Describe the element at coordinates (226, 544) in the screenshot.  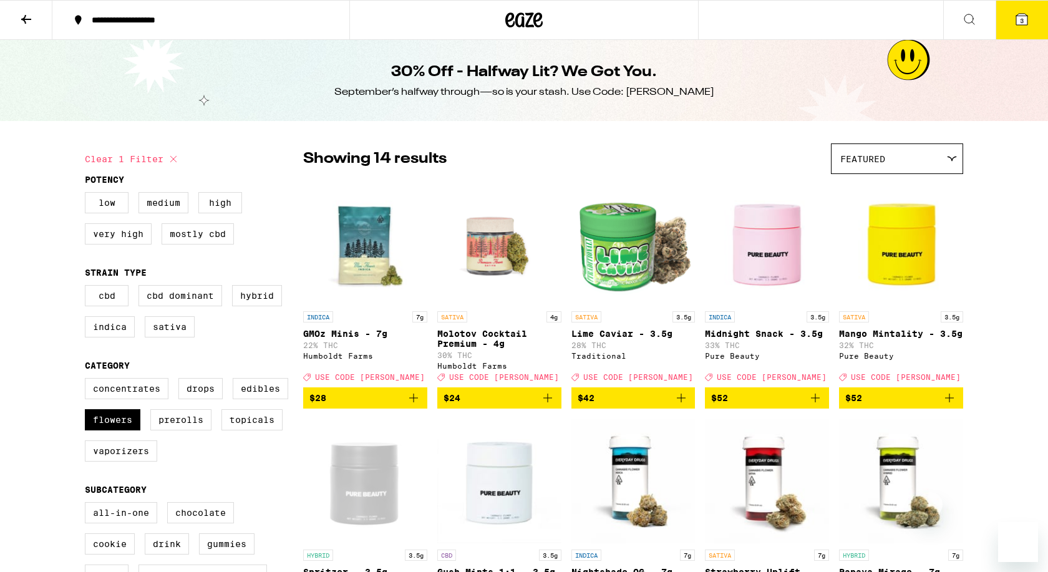
I see `label: Gummies` at that location.